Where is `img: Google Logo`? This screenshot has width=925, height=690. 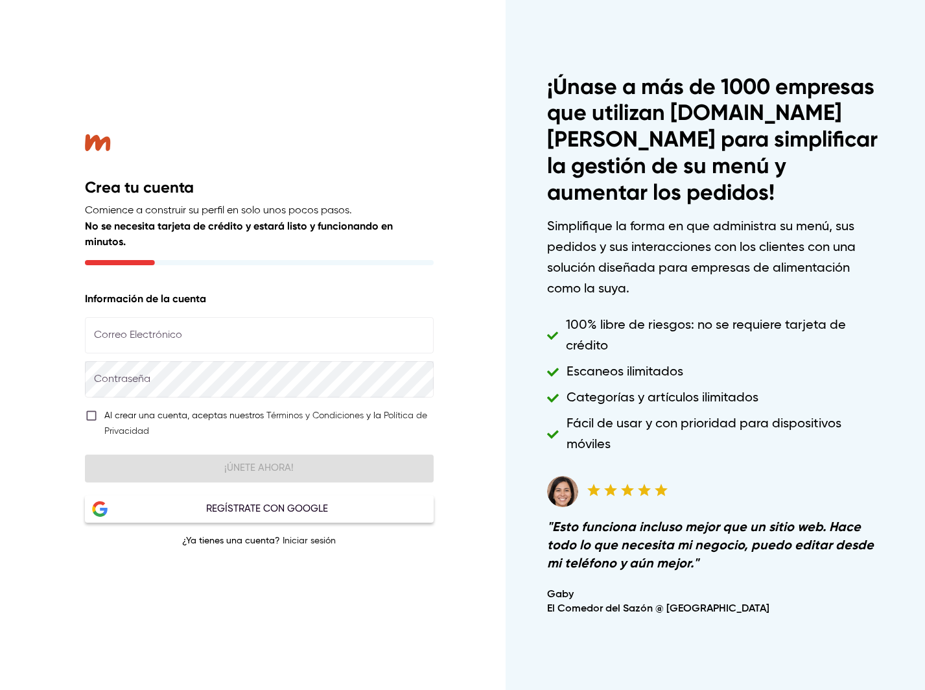 img: Google Logo is located at coordinates (100, 509).